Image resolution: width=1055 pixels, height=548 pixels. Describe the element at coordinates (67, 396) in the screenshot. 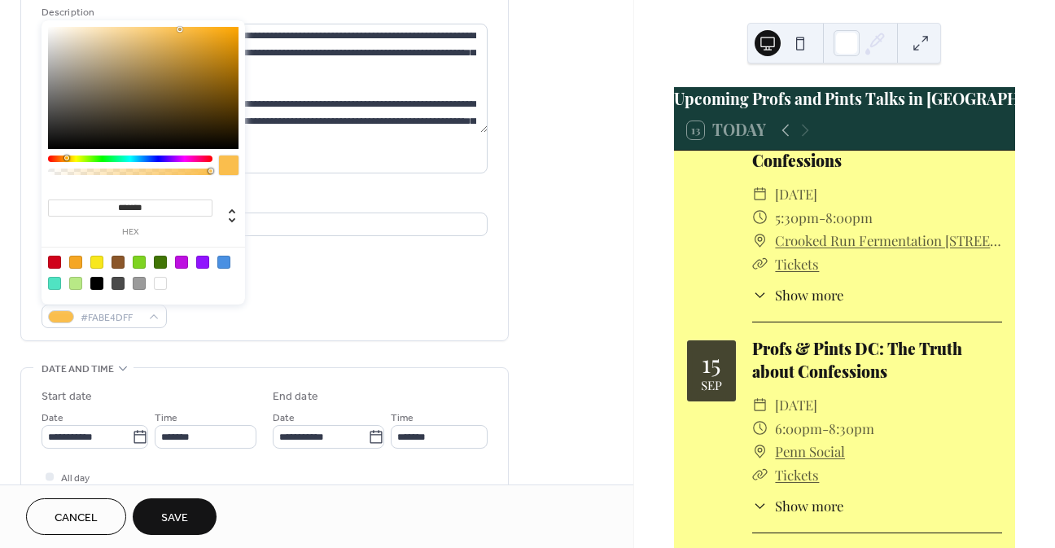

I see `div: Start date` at that location.